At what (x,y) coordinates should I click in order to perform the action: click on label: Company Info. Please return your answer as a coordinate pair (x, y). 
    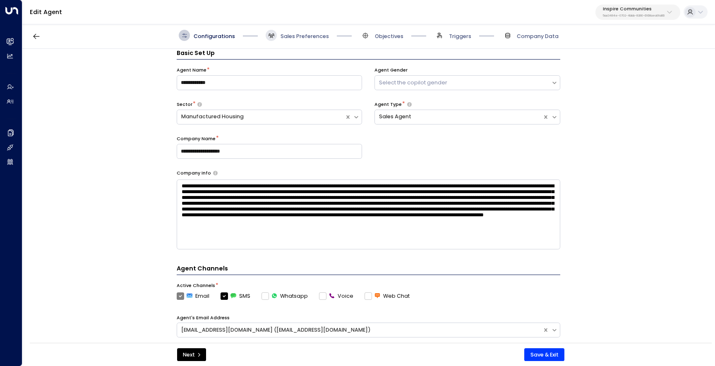
    Looking at the image, I should click on (194, 173).